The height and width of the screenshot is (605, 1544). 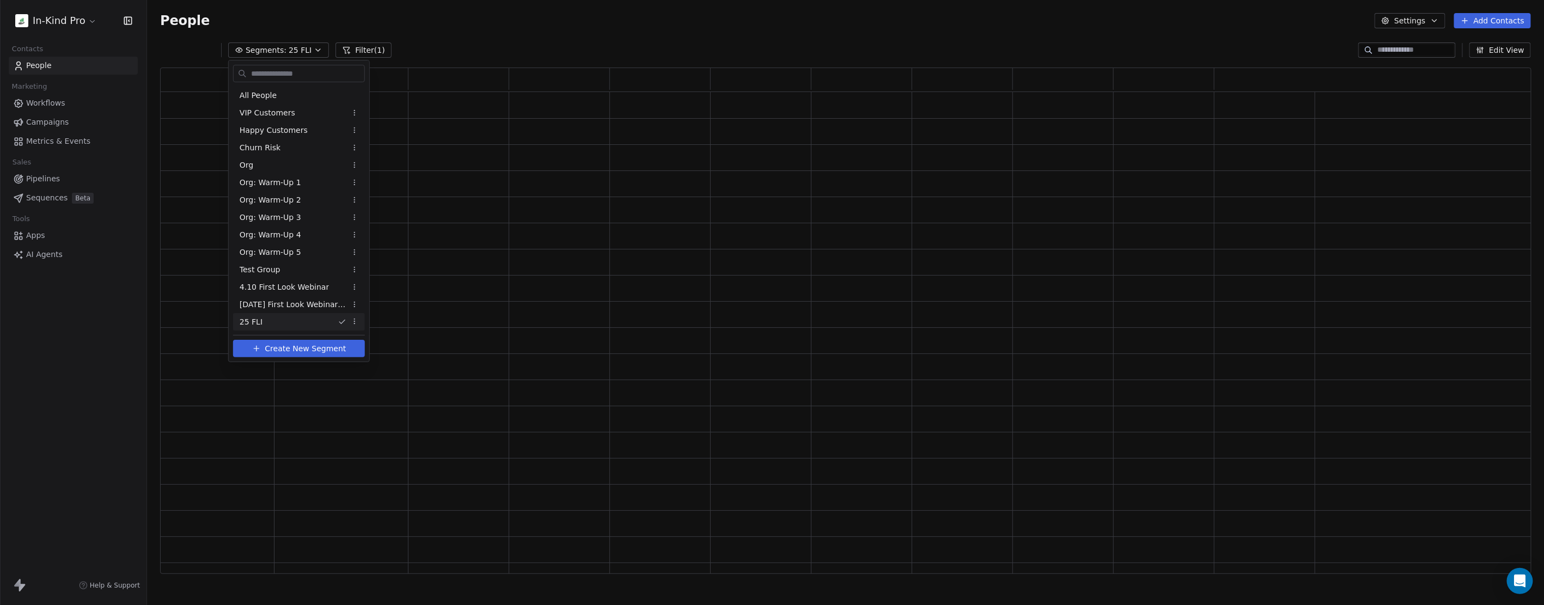 What do you see at coordinates (299, 209) in the screenshot?
I see `div: Suggestions` at bounding box center [299, 209].